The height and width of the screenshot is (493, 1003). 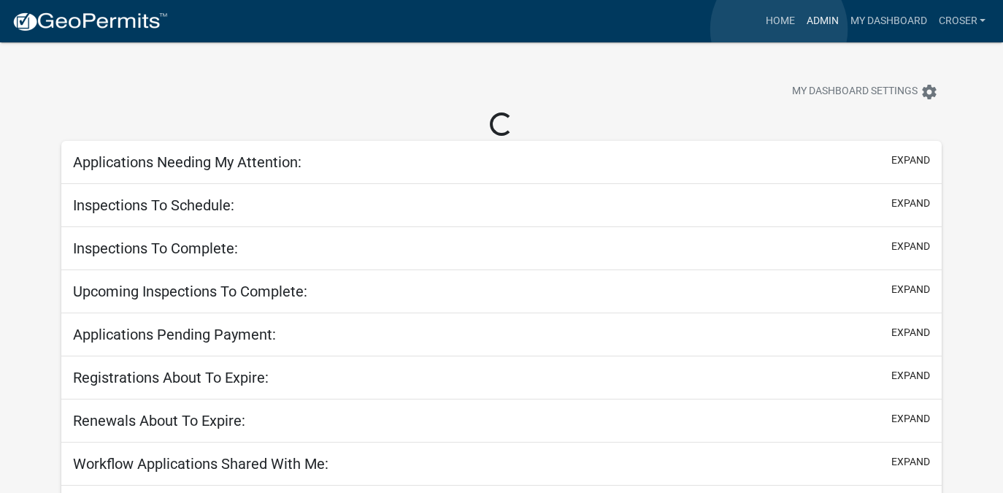 I want to click on h5: Renewals About To Expire:, so click(x=159, y=421).